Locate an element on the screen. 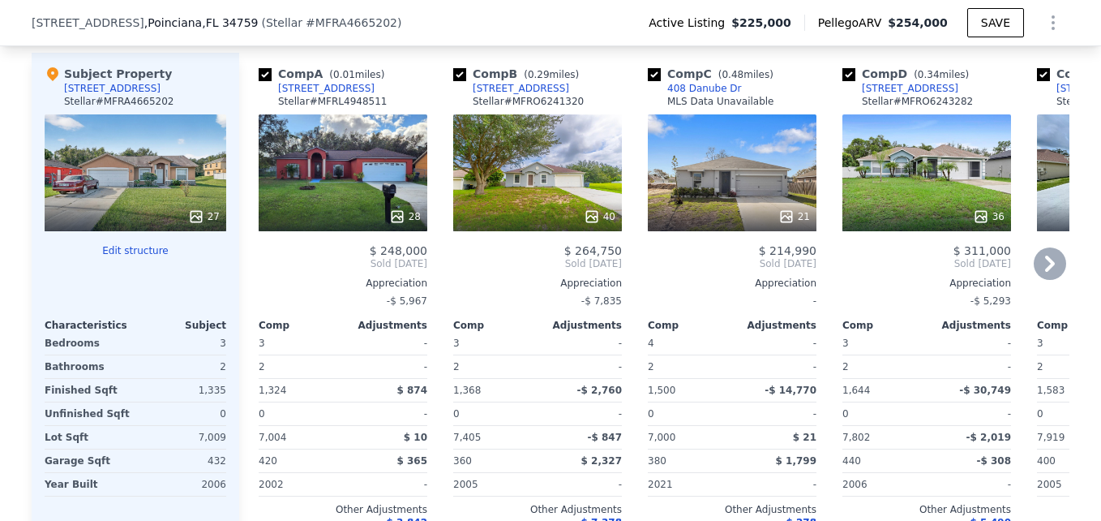 The image size is (1101, 521). span: $ 264,750 is located at coordinates (593, 251).